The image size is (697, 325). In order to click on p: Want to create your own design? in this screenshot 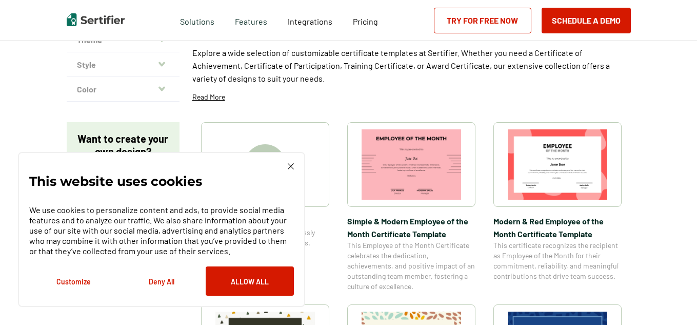, I will do `click(123, 145)`.